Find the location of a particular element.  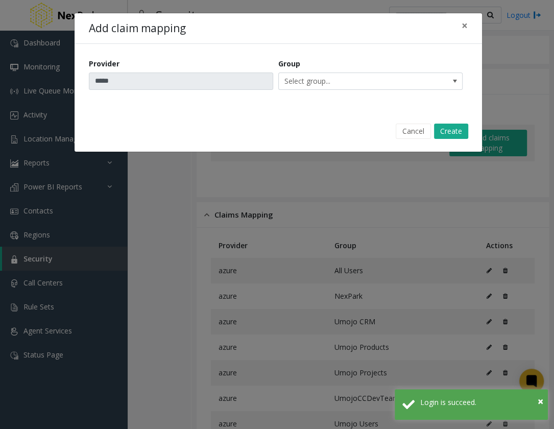

button: Cancel is located at coordinates (413, 131).